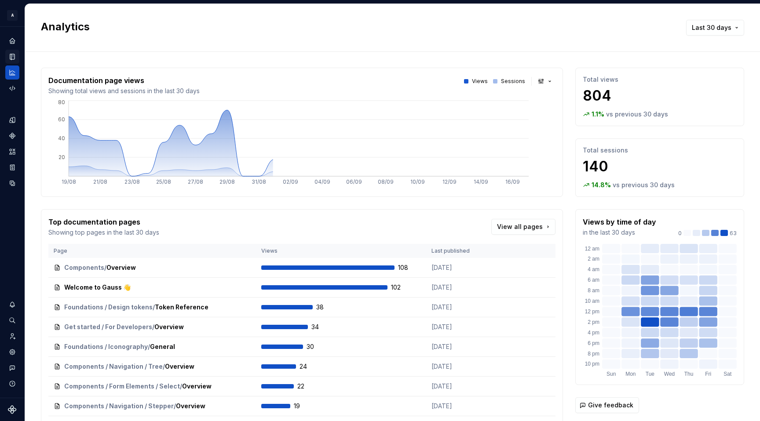 The image size is (760, 421). Describe the element at coordinates (708, 374) in the screenshot. I see `text: Fri` at that location.